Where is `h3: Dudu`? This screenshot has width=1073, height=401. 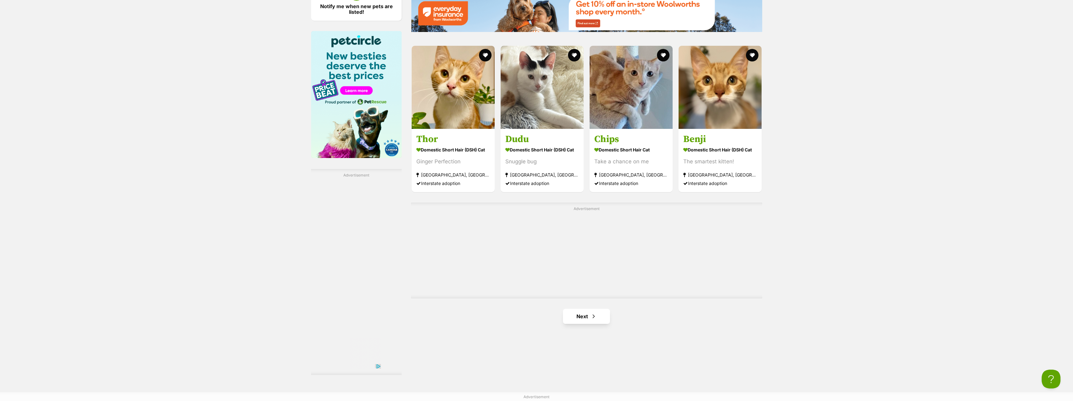
h3: Dudu is located at coordinates (542, 139).